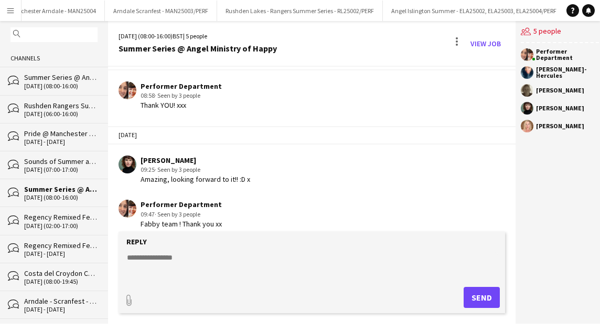 The height and width of the screenshot is (330, 600). What do you see at coordinates (195, 170) in the screenshot?
I see `div: 09:25` at bounding box center [195, 170].